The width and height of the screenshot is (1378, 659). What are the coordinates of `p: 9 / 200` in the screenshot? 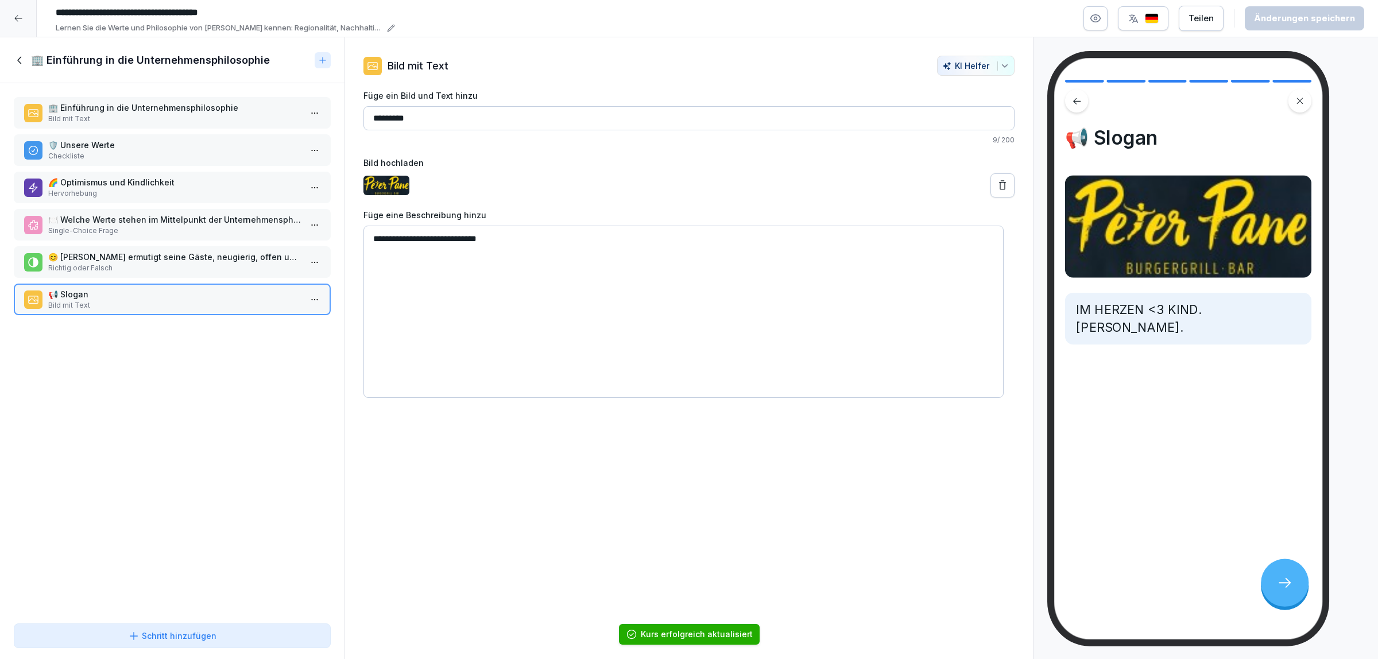 It's located at (689, 140).